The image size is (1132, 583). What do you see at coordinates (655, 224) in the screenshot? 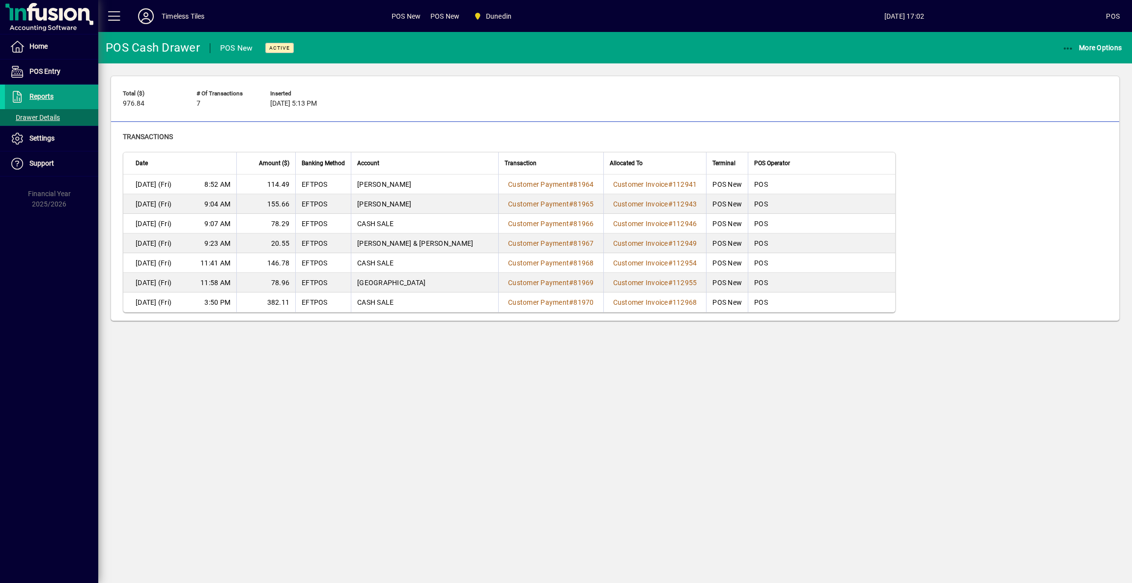
I see `a: Customer Invoice#112946` at bounding box center [655, 224].